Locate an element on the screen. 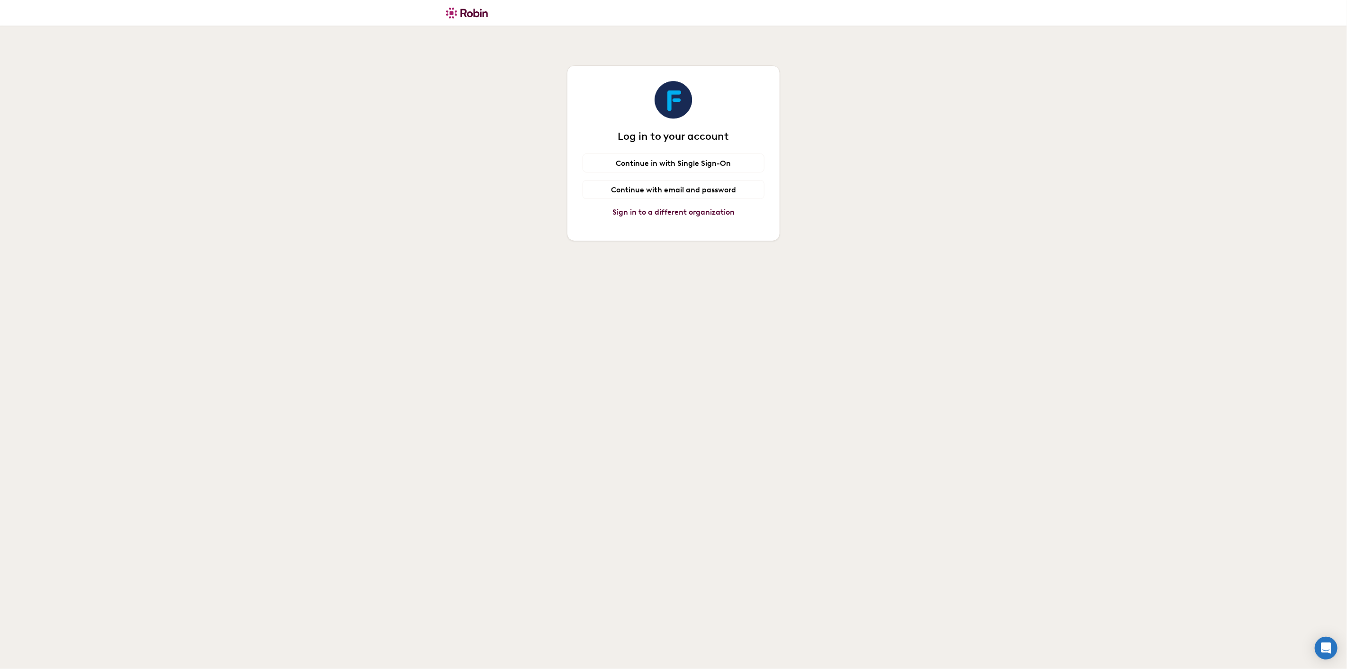  img: FactSet is located at coordinates (673, 100).